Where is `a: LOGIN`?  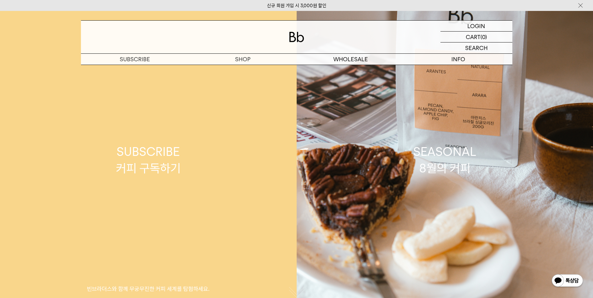
a: LOGIN is located at coordinates (476, 26).